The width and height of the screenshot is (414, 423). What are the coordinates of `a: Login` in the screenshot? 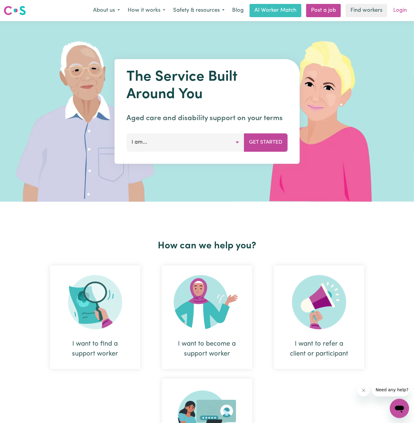 It's located at (400, 11).